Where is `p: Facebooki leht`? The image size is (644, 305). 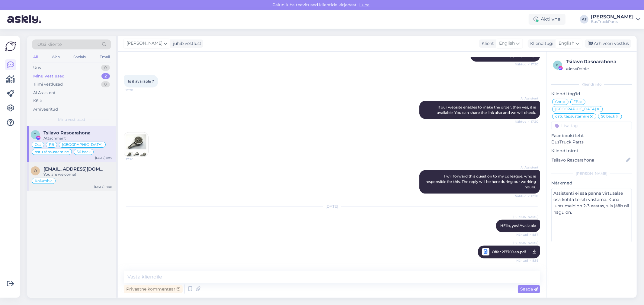 p: Facebooki leht is located at coordinates (591, 136).